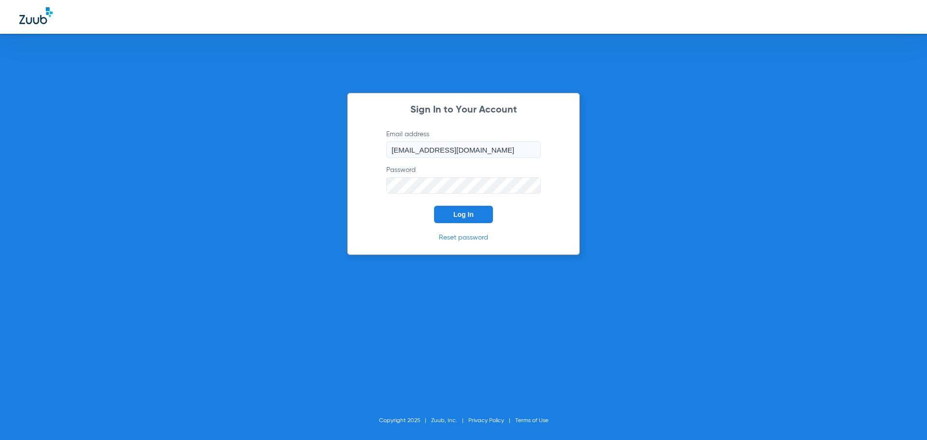 This screenshot has width=927, height=440. Describe the element at coordinates (463, 185) in the screenshot. I see `input: Password` at that location.